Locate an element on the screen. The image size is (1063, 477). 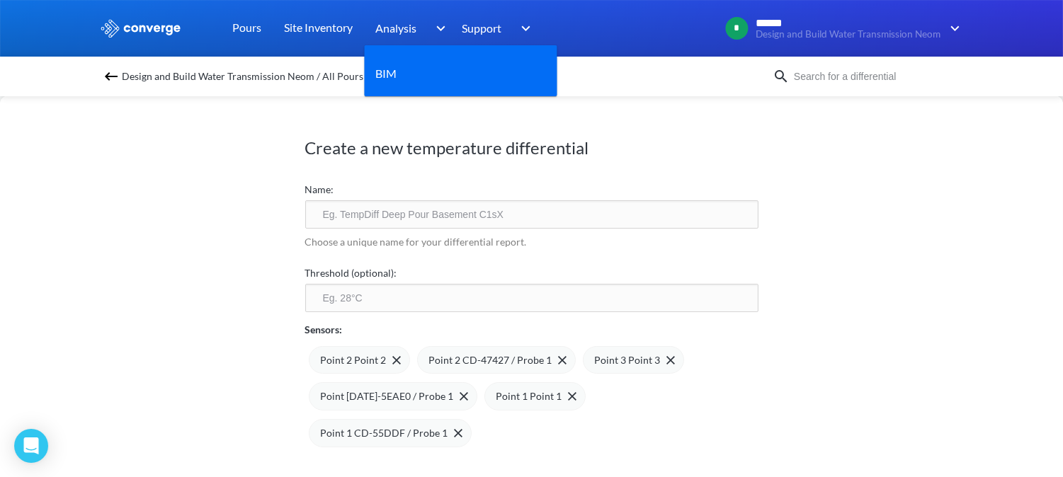
p: Sensors: is located at coordinates (324, 330).